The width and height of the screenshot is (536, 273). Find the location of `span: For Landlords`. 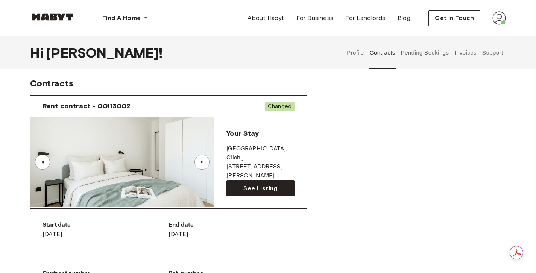

span: For Landlords is located at coordinates (365, 18).